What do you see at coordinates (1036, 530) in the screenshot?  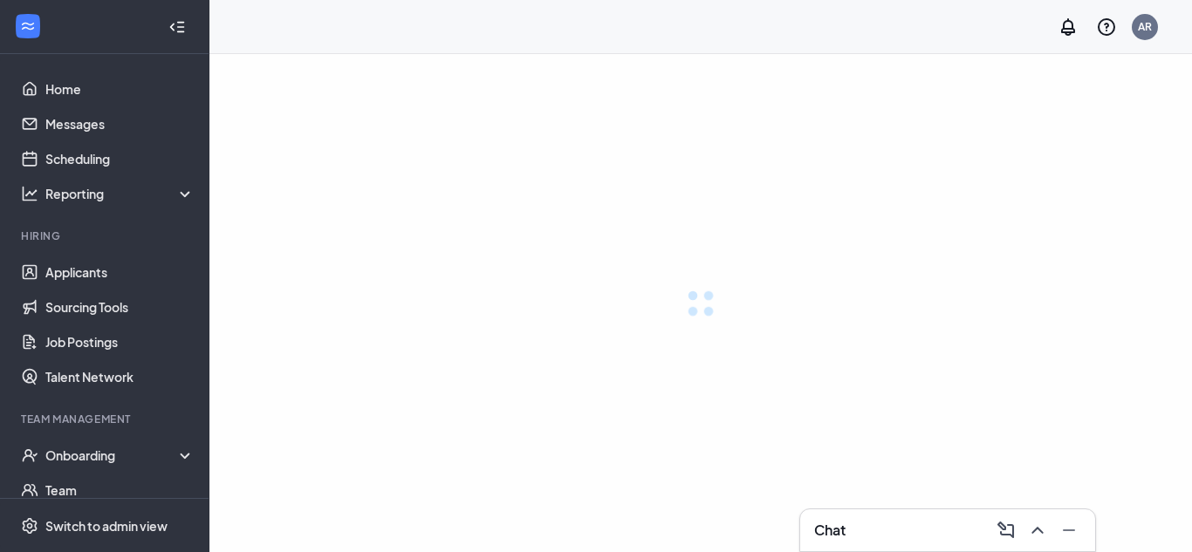 I see `button: ChevronUp` at bounding box center [1036, 530].